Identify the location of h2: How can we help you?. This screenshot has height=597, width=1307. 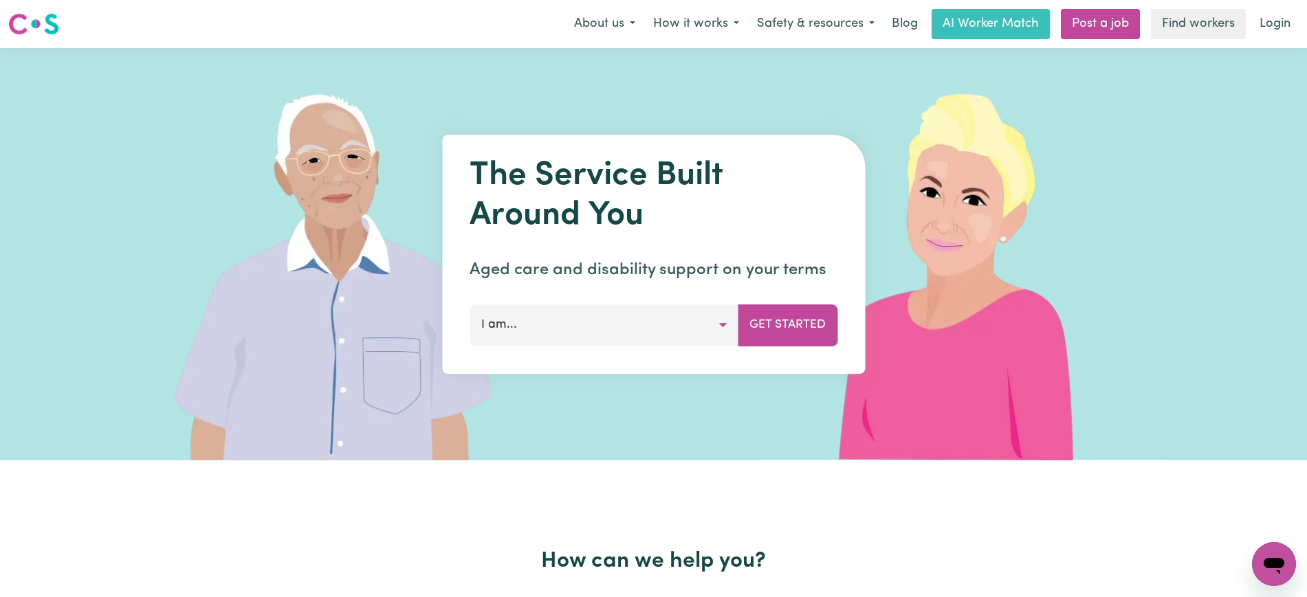
(654, 562).